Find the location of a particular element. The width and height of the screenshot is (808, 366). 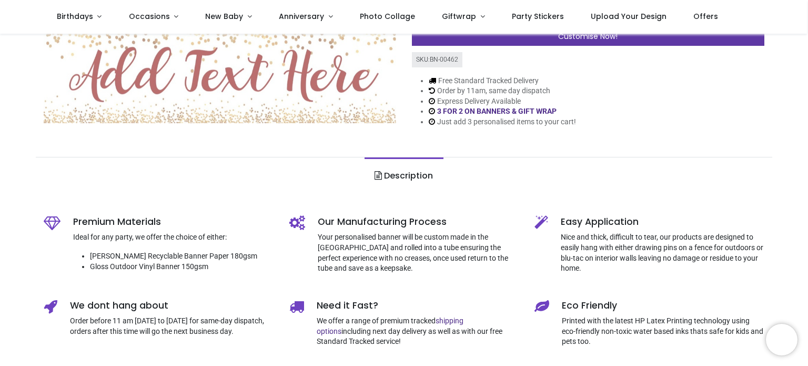

p: Nice and thick, difficult to tear, our products are designed to easily hang with either drawing p... is located at coordinates (663, 253).